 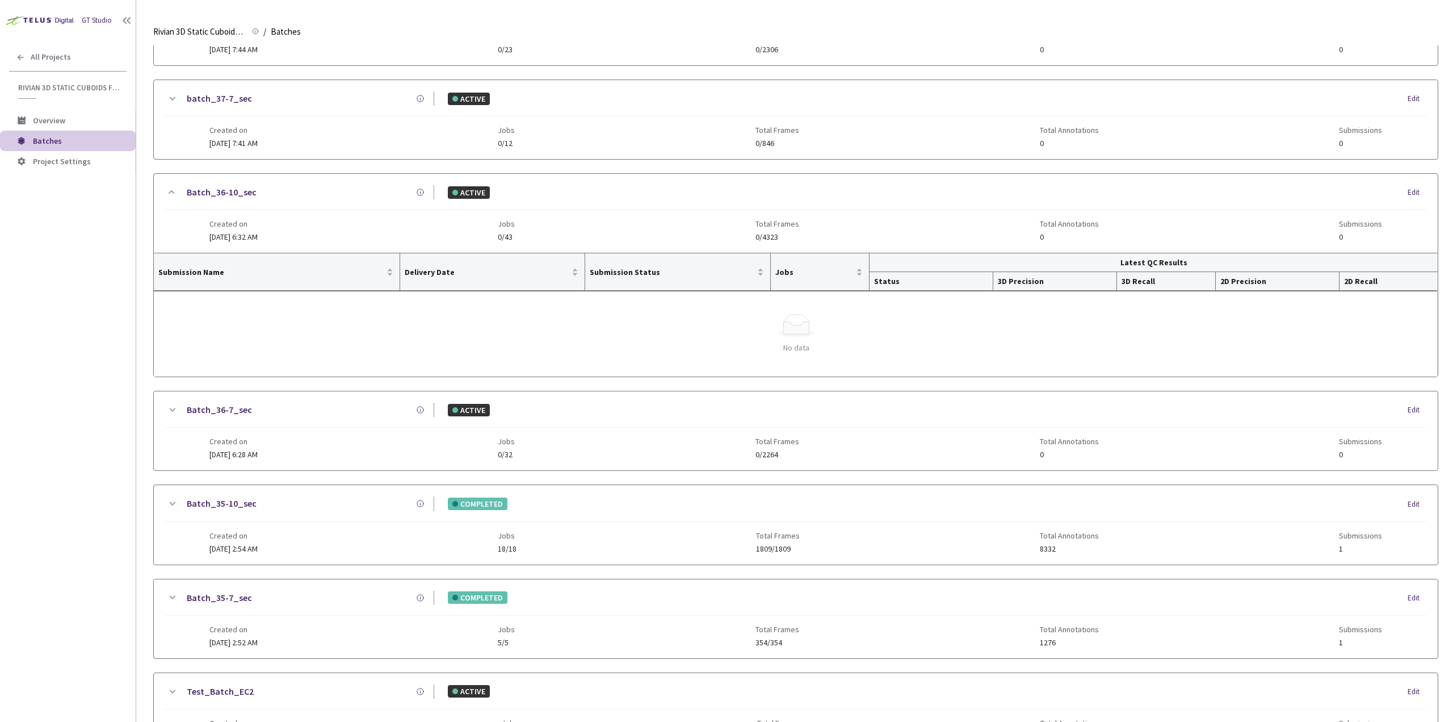 What do you see at coordinates (506, 49) in the screenshot?
I see `span: 0/23` at bounding box center [506, 49].